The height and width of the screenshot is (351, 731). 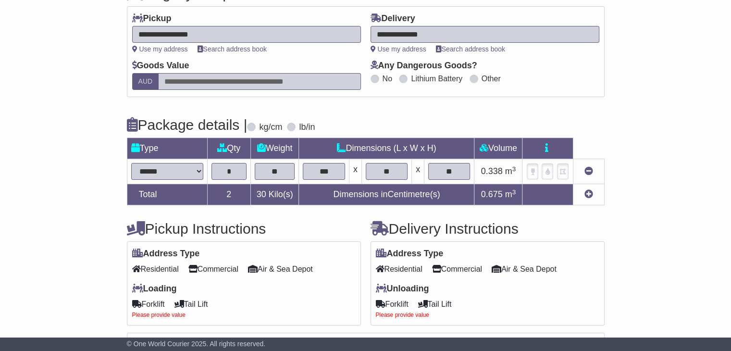 What do you see at coordinates (402, 289) in the screenshot?
I see `label: Unloading` at bounding box center [402, 289].